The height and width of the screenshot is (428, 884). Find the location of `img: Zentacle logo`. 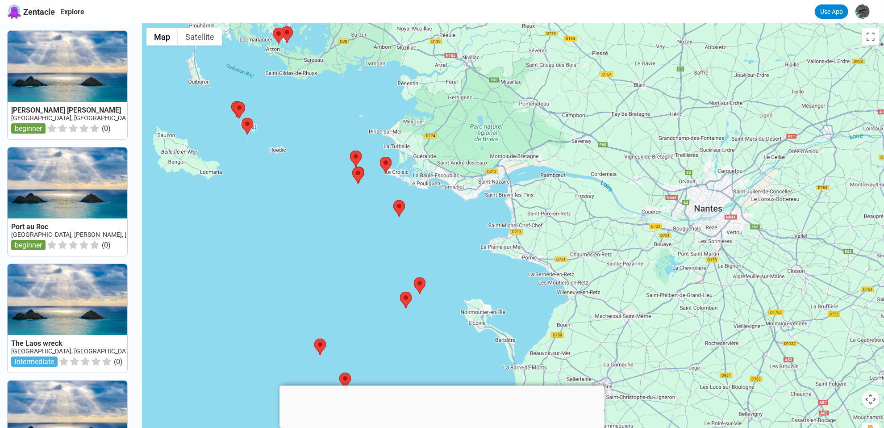

img: Zentacle logo is located at coordinates (14, 12).